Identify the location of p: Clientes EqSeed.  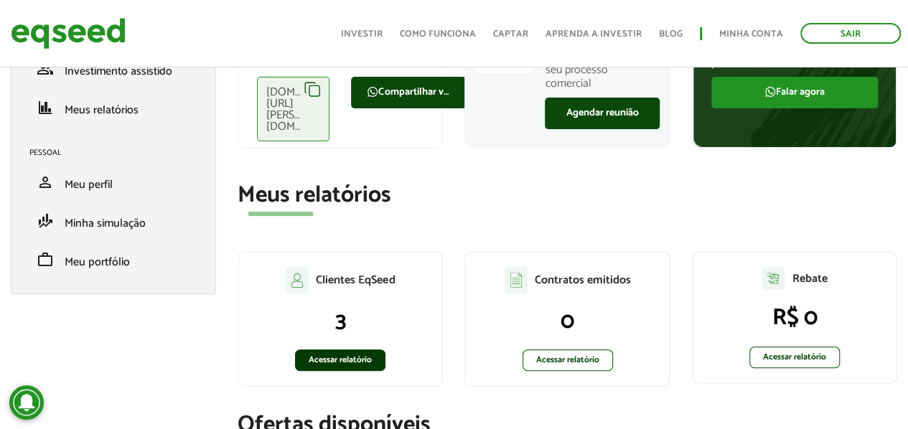
(355, 280).